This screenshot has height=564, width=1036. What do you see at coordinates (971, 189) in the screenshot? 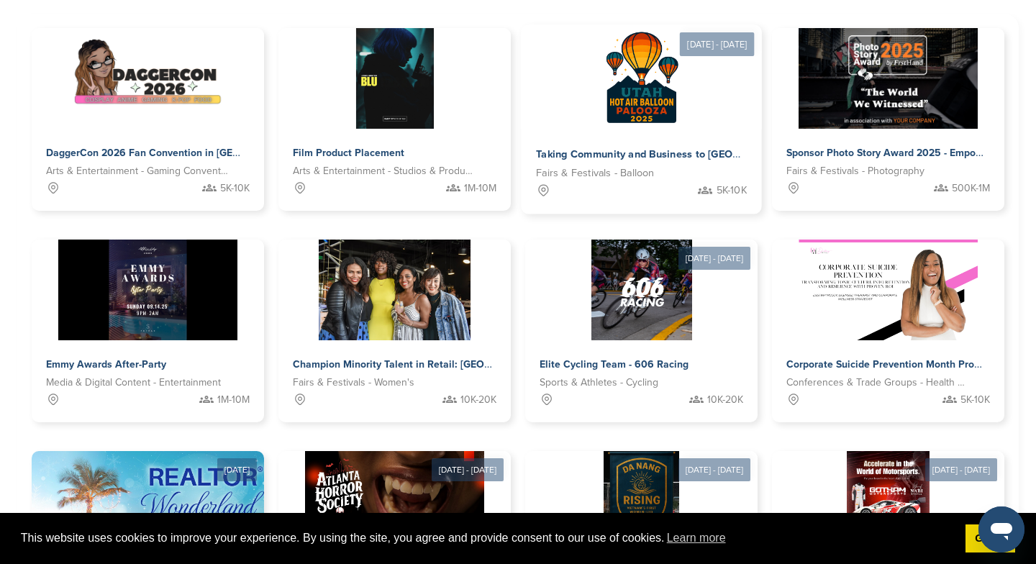
I see `span: 500K-1M` at bounding box center [971, 189].